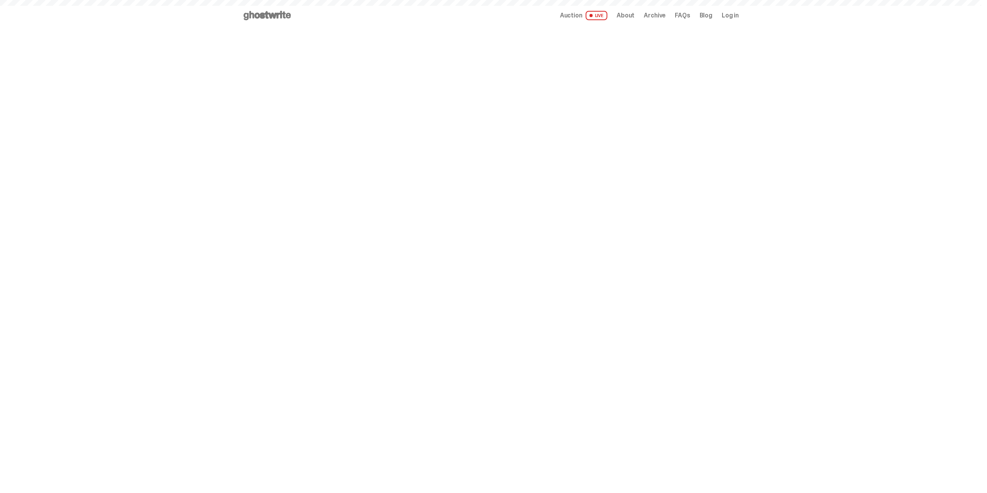 This screenshot has height=493, width=987. What do you see at coordinates (682, 16) in the screenshot?
I see `span: FAQs` at bounding box center [682, 16].